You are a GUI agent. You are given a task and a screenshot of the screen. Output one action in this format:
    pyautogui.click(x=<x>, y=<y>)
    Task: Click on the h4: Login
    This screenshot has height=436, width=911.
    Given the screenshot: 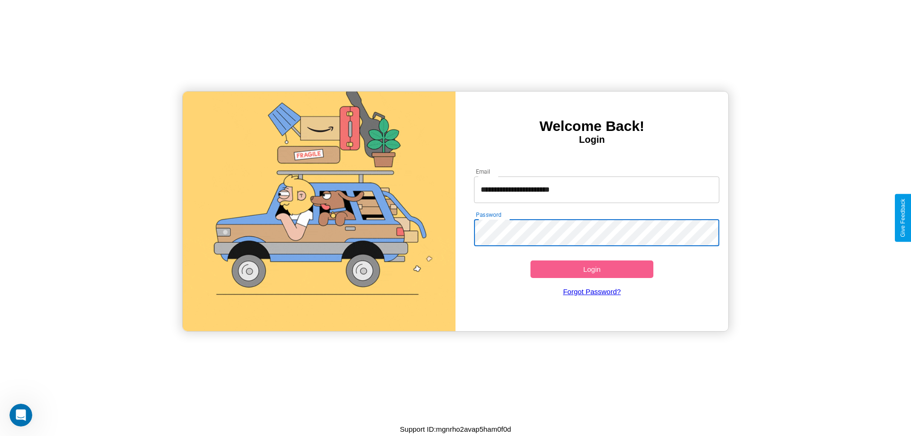 What is the action you would take?
    pyautogui.click(x=592, y=140)
    